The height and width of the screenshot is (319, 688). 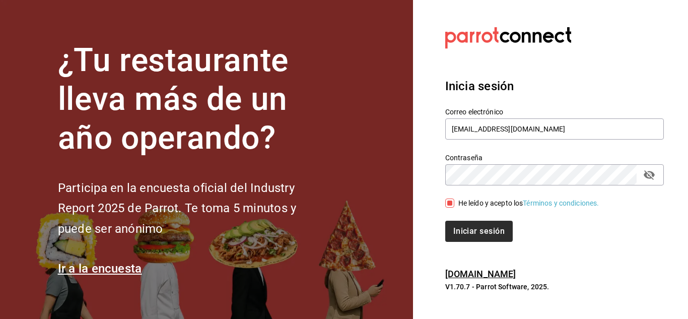 What do you see at coordinates (194, 99) in the screenshot?
I see `h1: ¿Tu restaurante lleva más de un año operando?` at bounding box center [194, 99].